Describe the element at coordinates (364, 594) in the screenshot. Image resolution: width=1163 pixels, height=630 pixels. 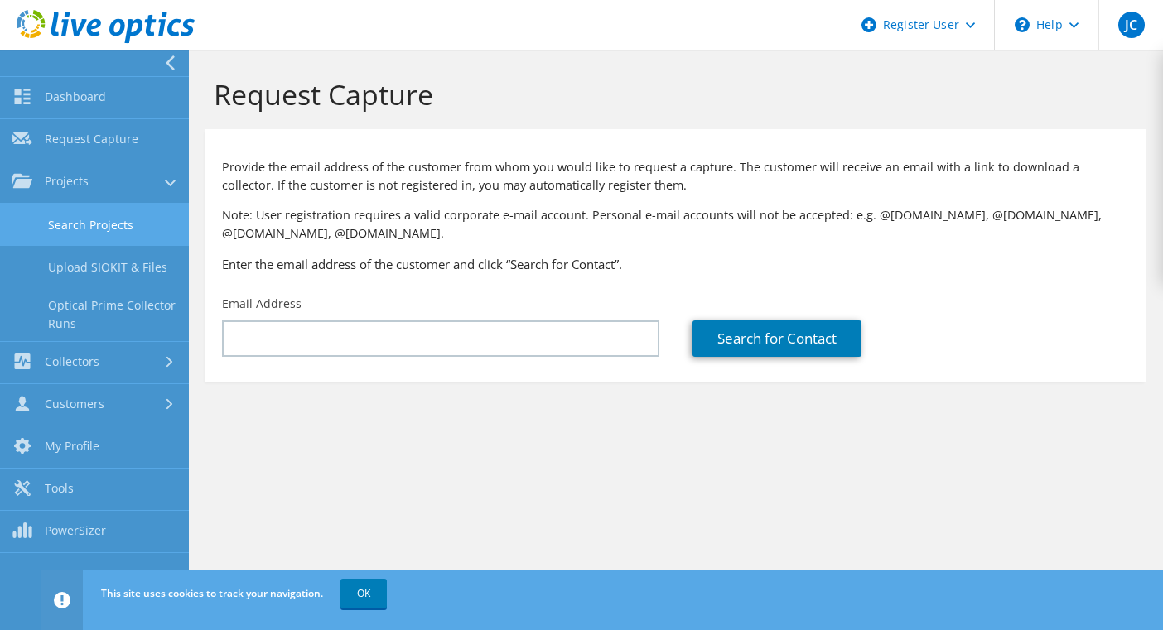
I see `a: OK` at that location.